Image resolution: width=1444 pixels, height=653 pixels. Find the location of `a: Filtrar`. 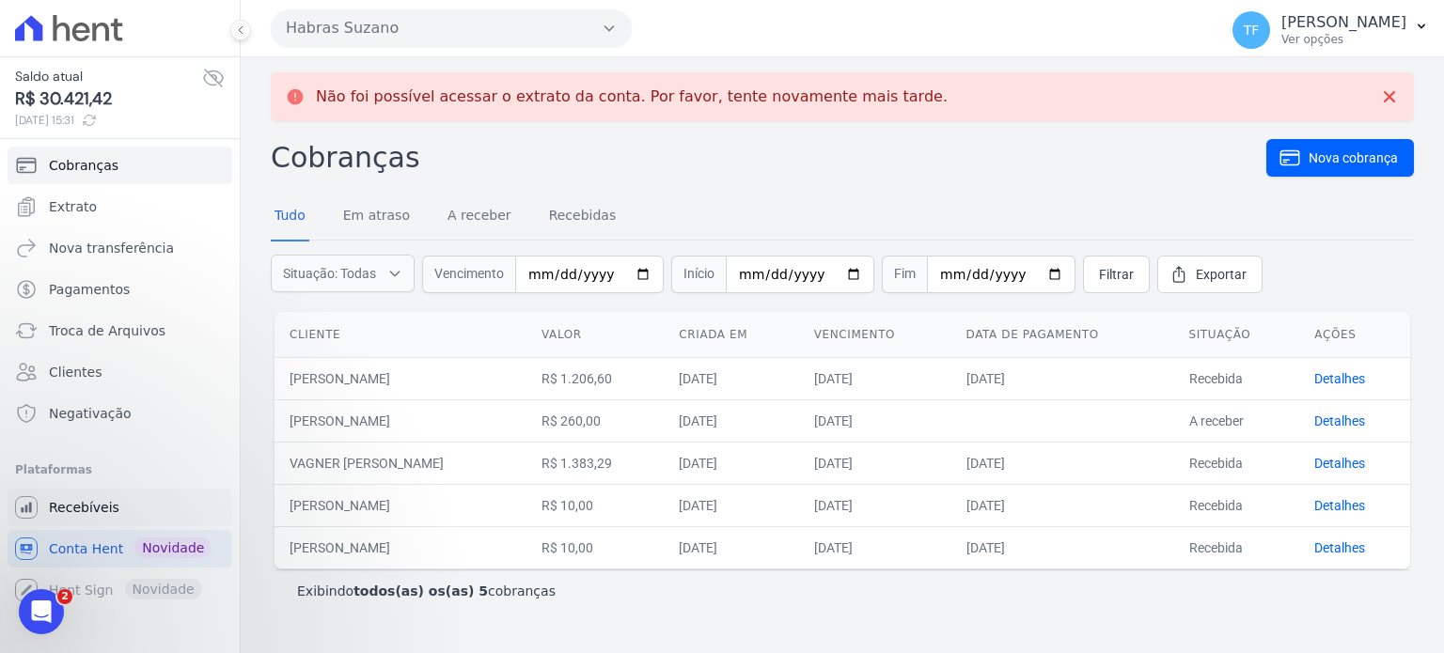

a: Filtrar is located at coordinates (1116, 274).